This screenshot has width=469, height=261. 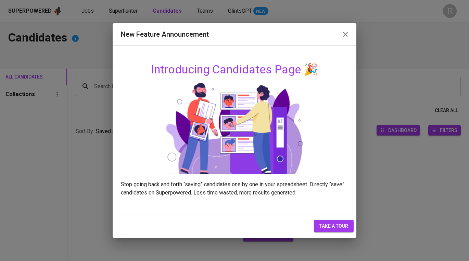 What do you see at coordinates (235, 128) in the screenshot?
I see `img: onboarding_candidates.svg` at bounding box center [235, 128].